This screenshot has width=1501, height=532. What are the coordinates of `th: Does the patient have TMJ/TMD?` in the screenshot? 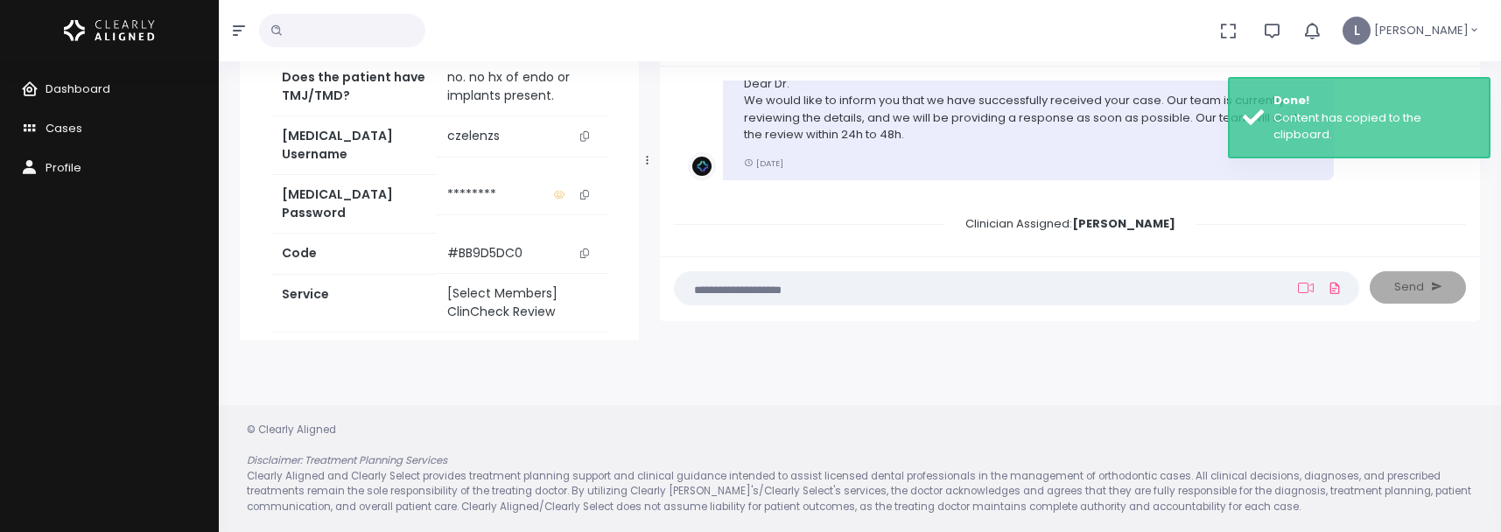 It's located at (354, 87).